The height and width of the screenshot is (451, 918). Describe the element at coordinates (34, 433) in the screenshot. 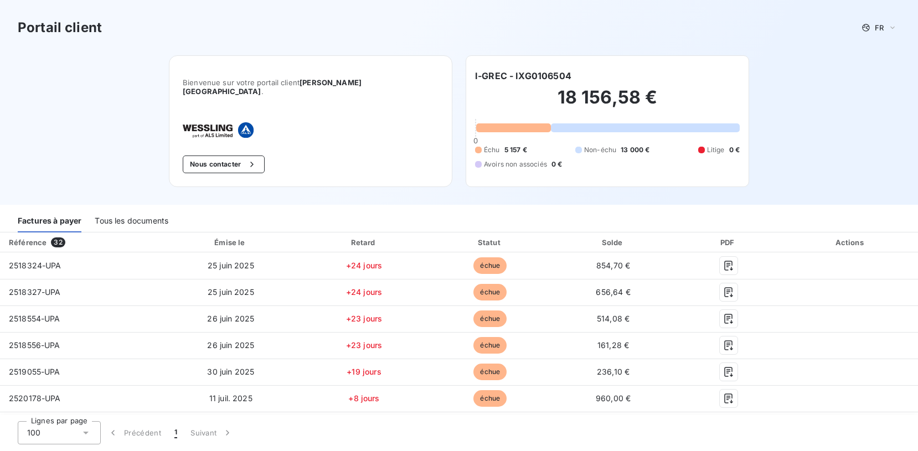

I see `span: 100` at that location.